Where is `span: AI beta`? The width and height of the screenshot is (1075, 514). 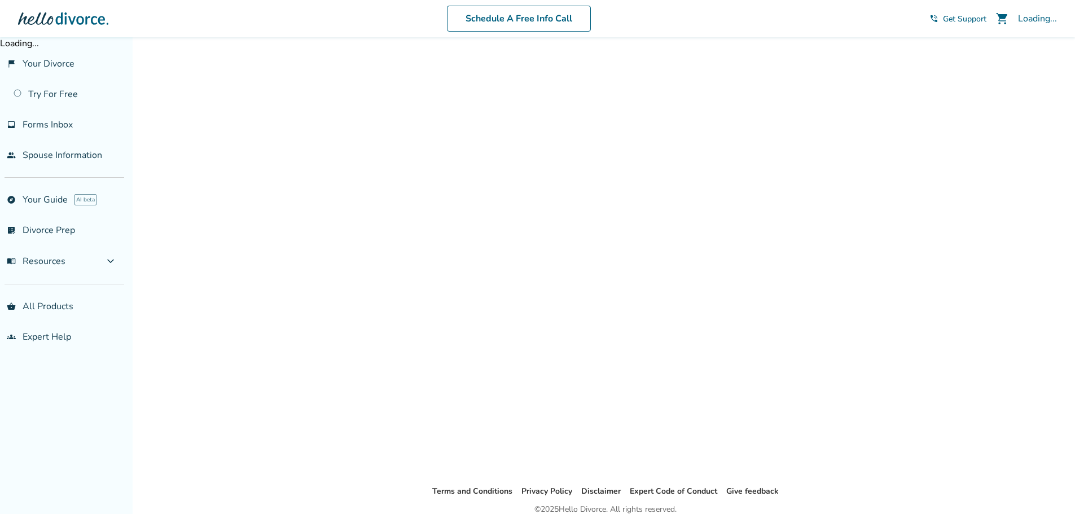
span: AI beta is located at coordinates (85, 200).